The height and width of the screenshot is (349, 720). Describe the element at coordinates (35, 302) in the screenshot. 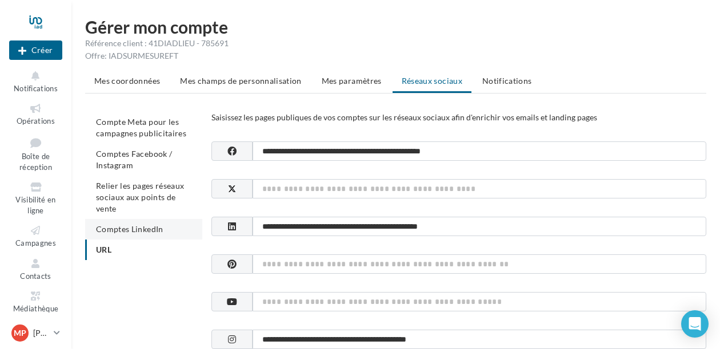

I see `a: Médiathèque` at that location.